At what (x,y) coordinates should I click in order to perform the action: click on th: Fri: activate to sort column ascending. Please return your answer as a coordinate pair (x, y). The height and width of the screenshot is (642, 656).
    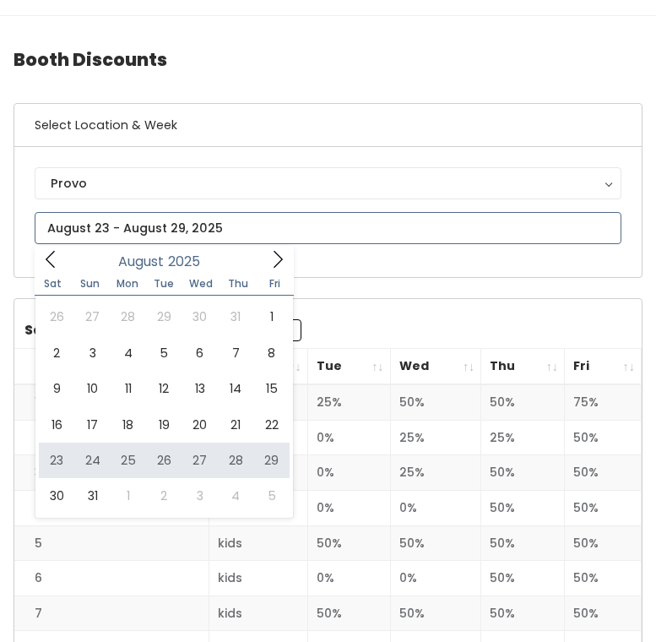
    Looking at the image, I should click on (603, 367).